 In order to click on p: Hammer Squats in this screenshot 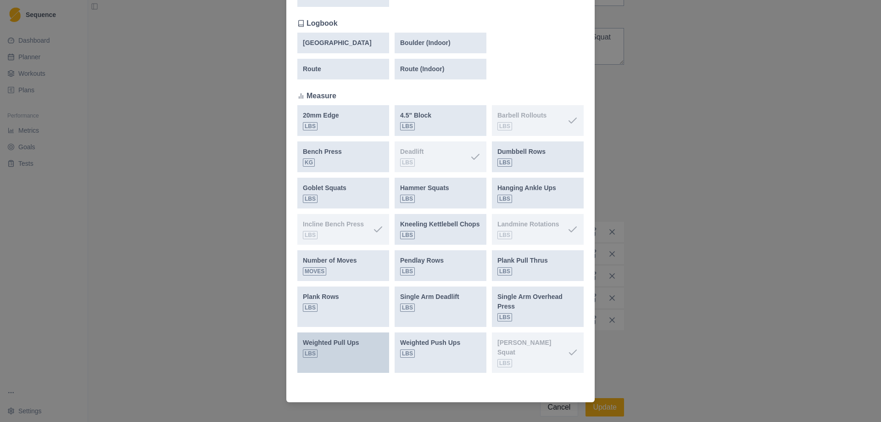, I will do `click(424, 188)`.